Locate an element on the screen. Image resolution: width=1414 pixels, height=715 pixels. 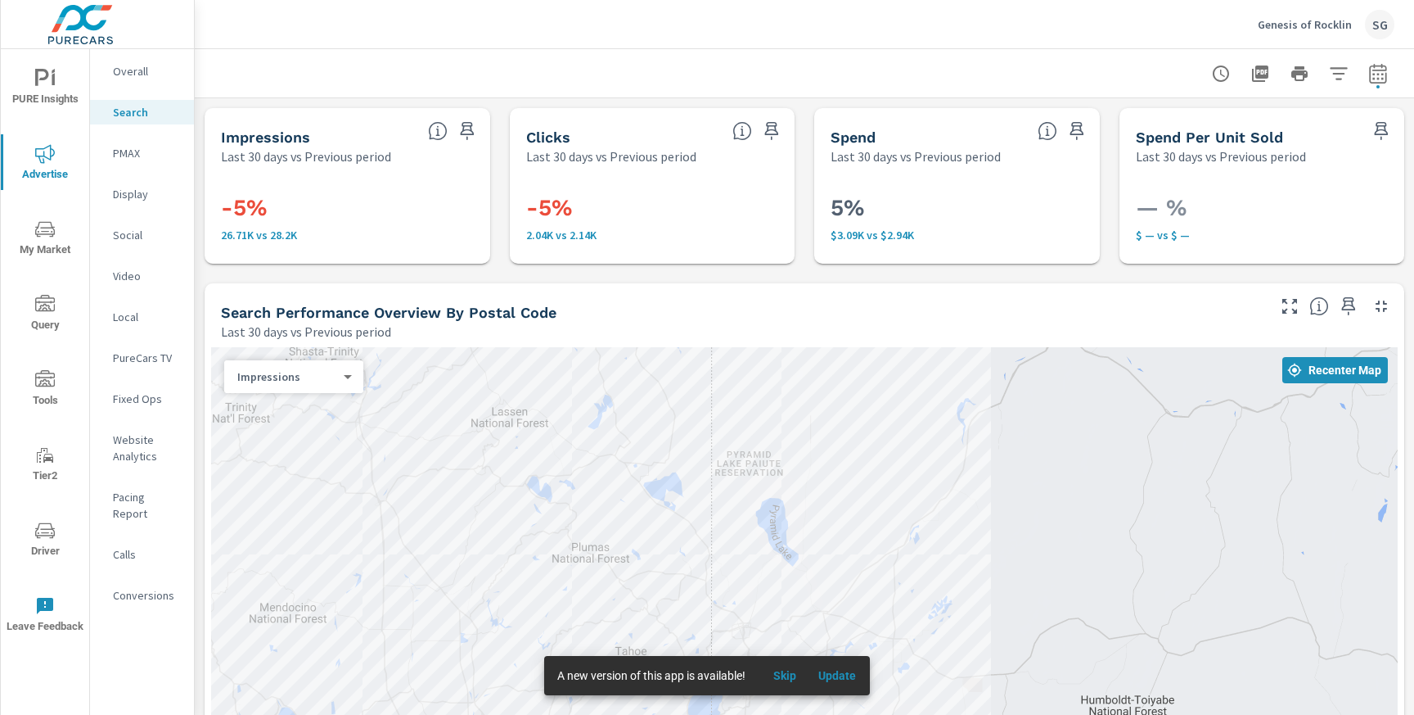
p: Social is located at coordinates (147, 235).